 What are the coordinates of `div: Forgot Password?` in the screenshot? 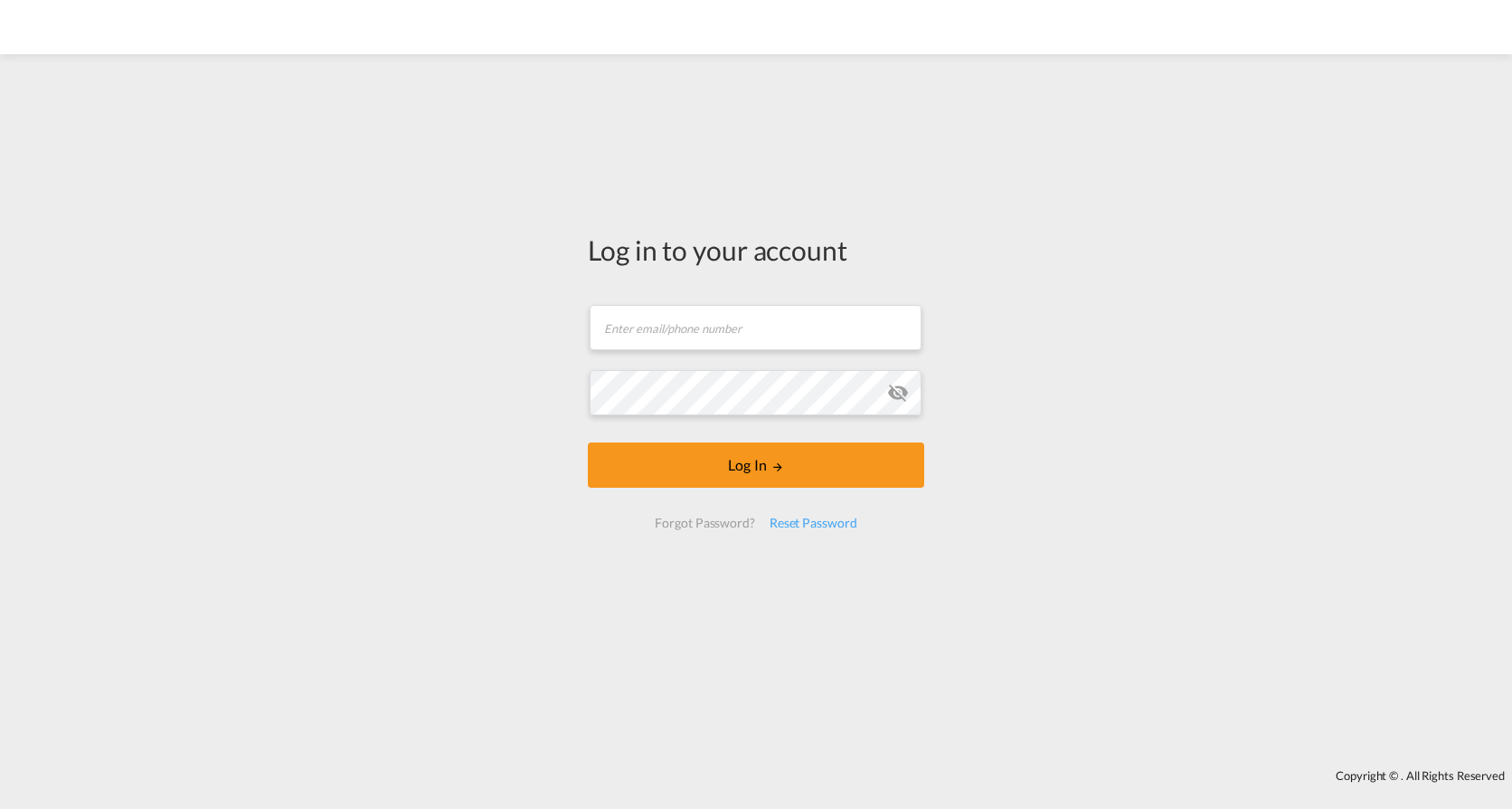 It's located at (705, 522).